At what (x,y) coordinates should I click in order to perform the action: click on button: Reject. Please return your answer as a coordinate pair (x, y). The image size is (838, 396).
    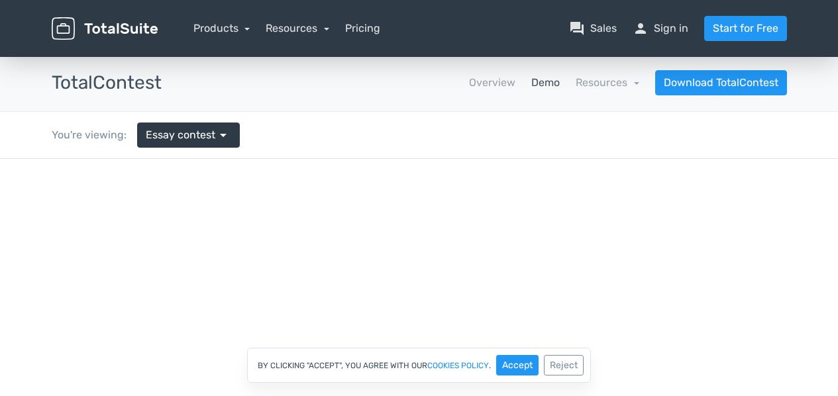
    Looking at the image, I should click on (564, 365).